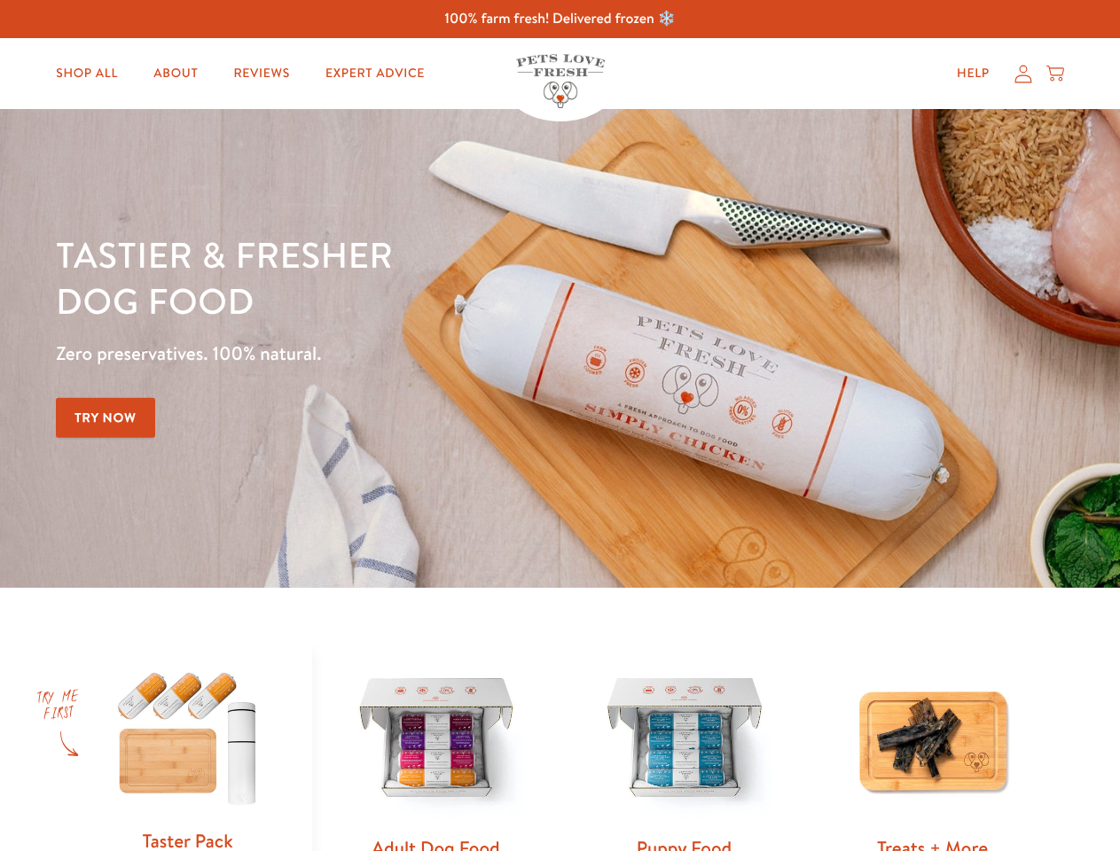  What do you see at coordinates (375, 74) in the screenshot?
I see `a: Expert Advice` at bounding box center [375, 74].